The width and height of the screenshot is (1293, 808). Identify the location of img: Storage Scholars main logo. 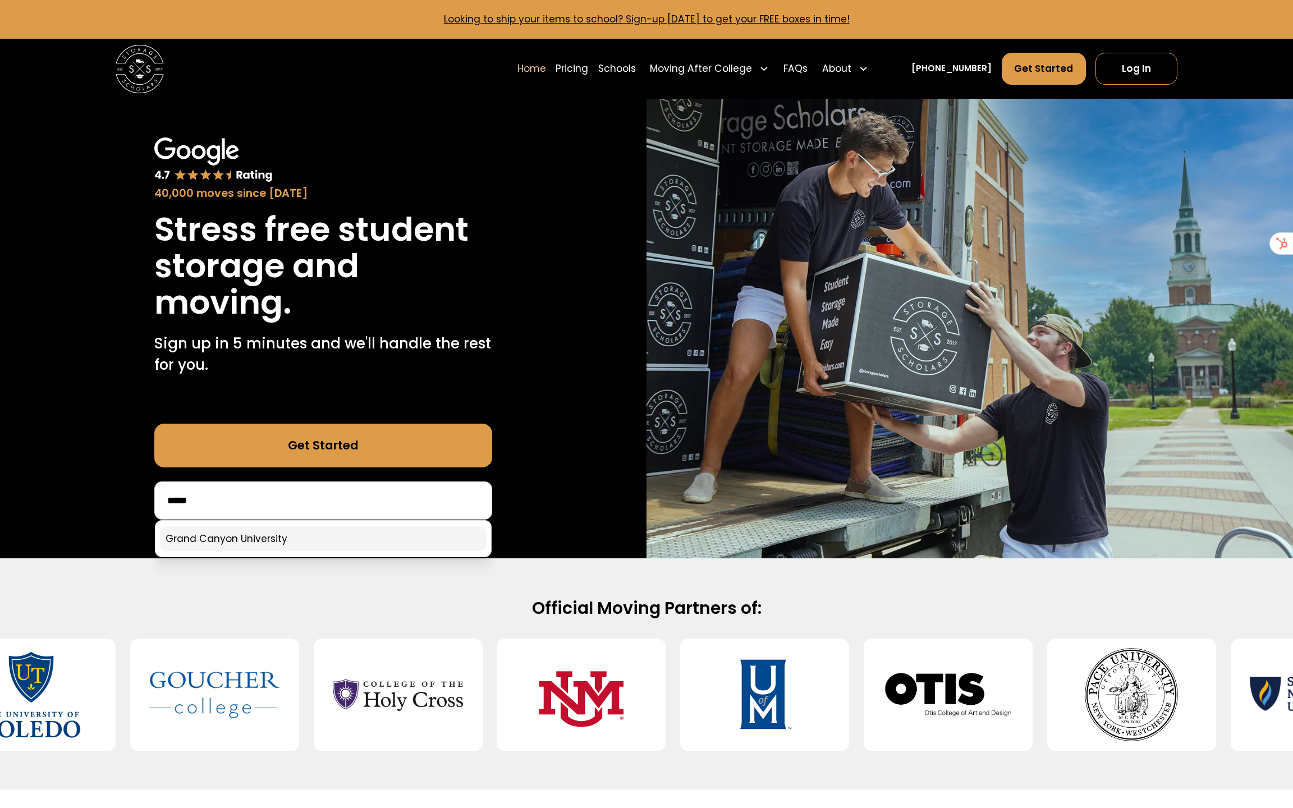
(140, 69).